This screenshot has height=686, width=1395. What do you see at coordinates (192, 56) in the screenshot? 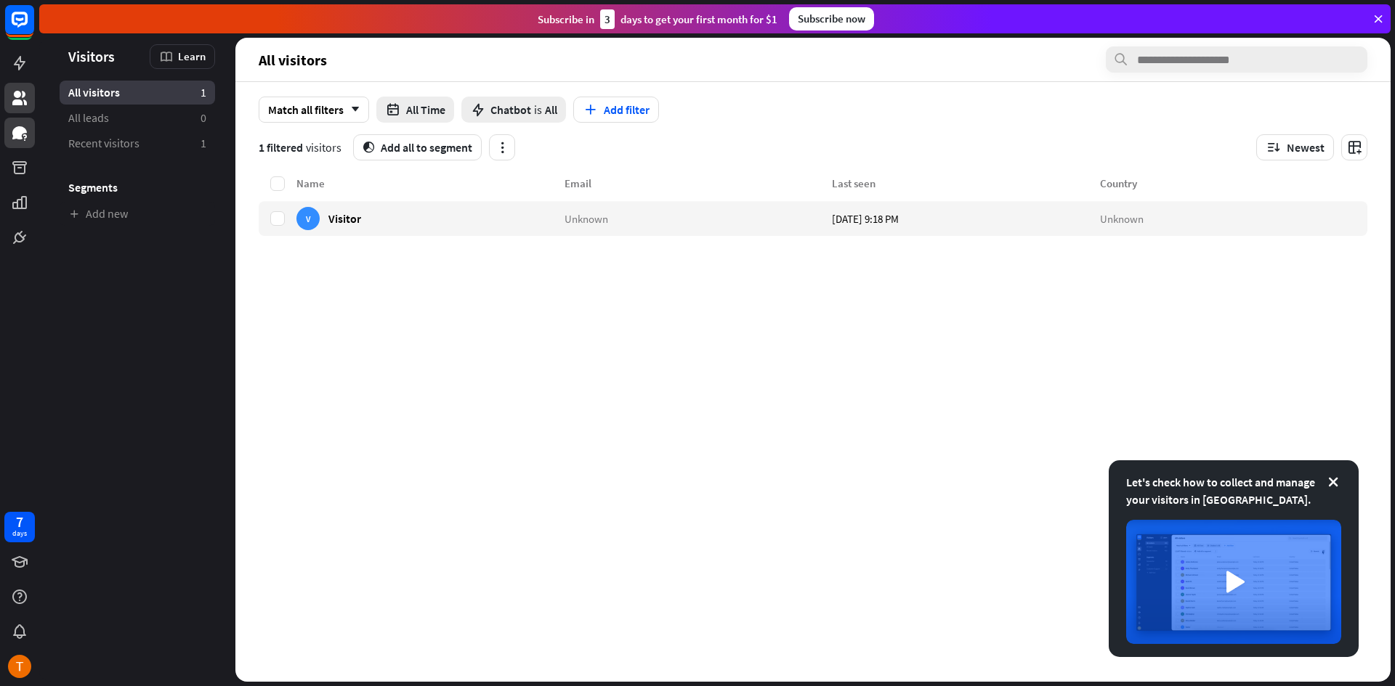
I see `span: Learn` at bounding box center [192, 56].